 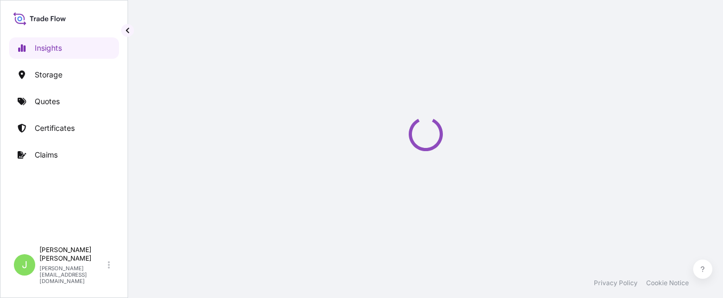 I want to click on p: Quotes, so click(x=47, y=101).